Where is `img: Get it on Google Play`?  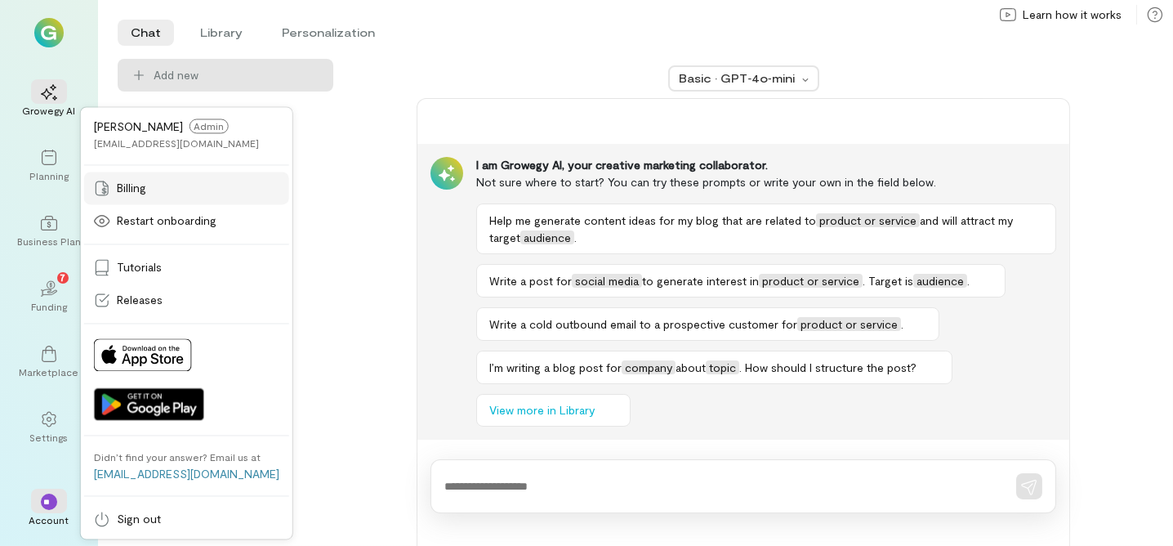 img: Get it on Google Play is located at coordinates (149, 404).